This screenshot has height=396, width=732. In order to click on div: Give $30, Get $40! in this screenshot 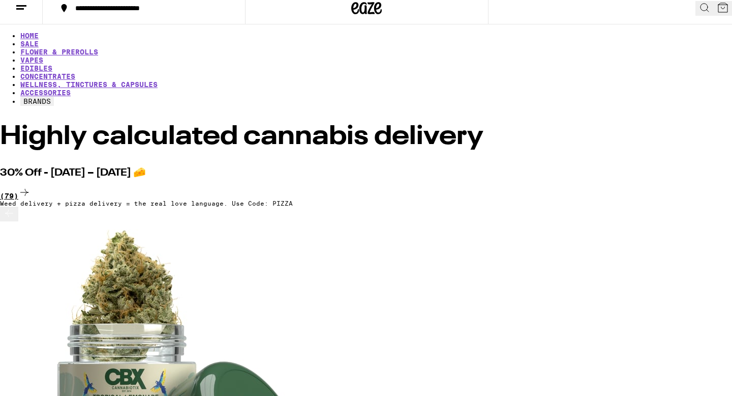, I will do `click(141, 45)`.